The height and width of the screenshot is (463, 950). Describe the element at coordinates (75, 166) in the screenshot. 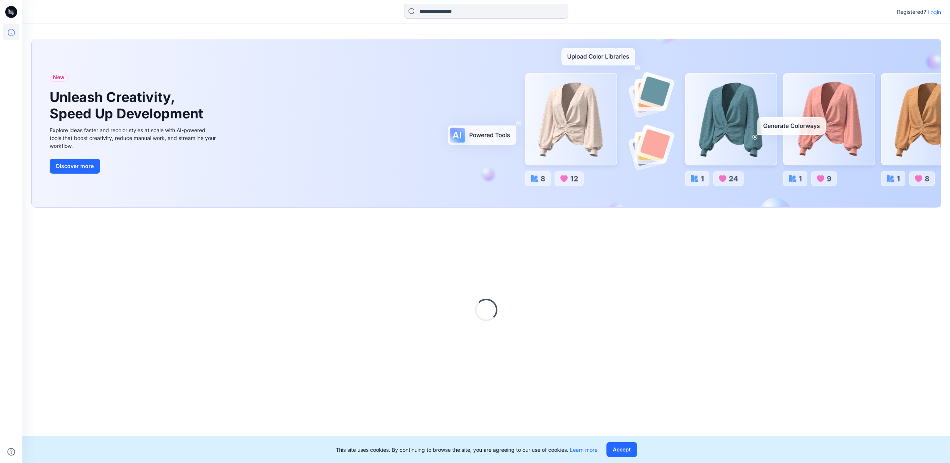

I see `button: Discover more` at that location.